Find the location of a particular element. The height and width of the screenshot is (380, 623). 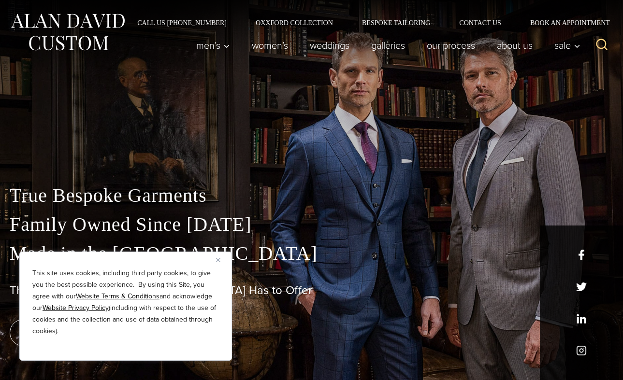

a: About Us is located at coordinates (514, 45).